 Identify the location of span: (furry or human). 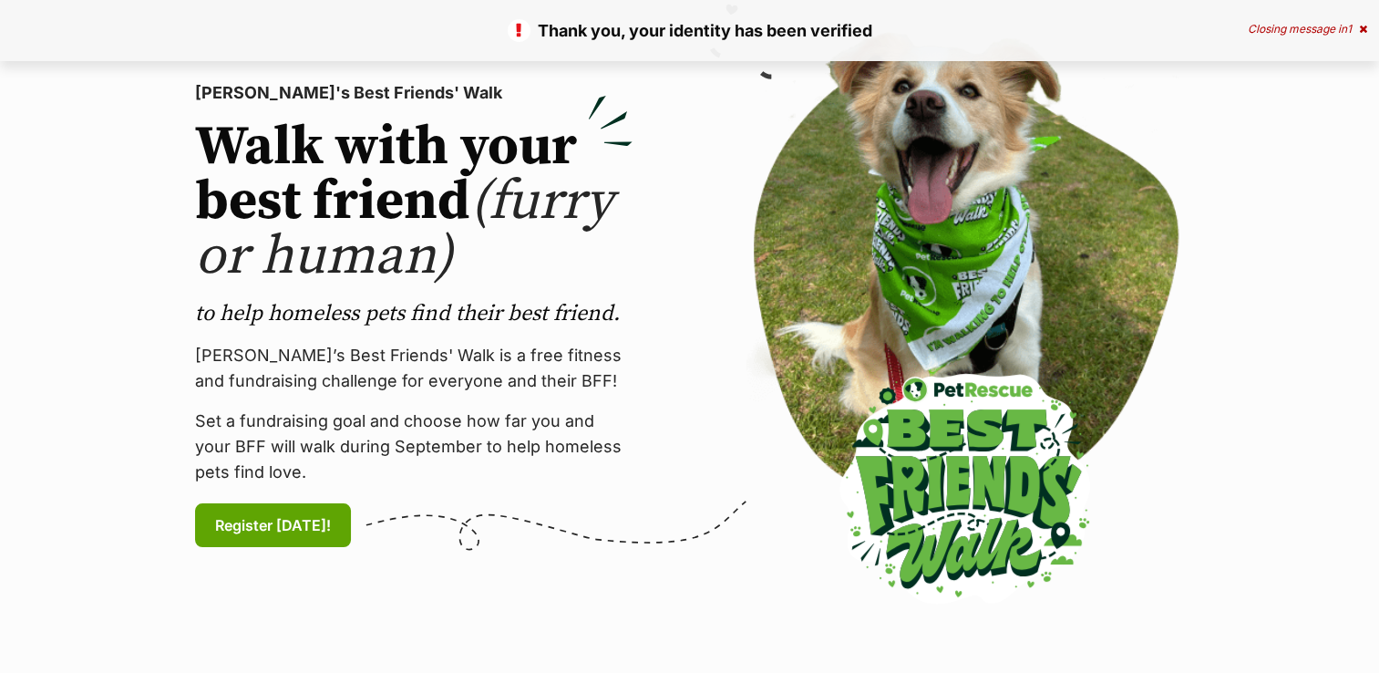
(404, 229).